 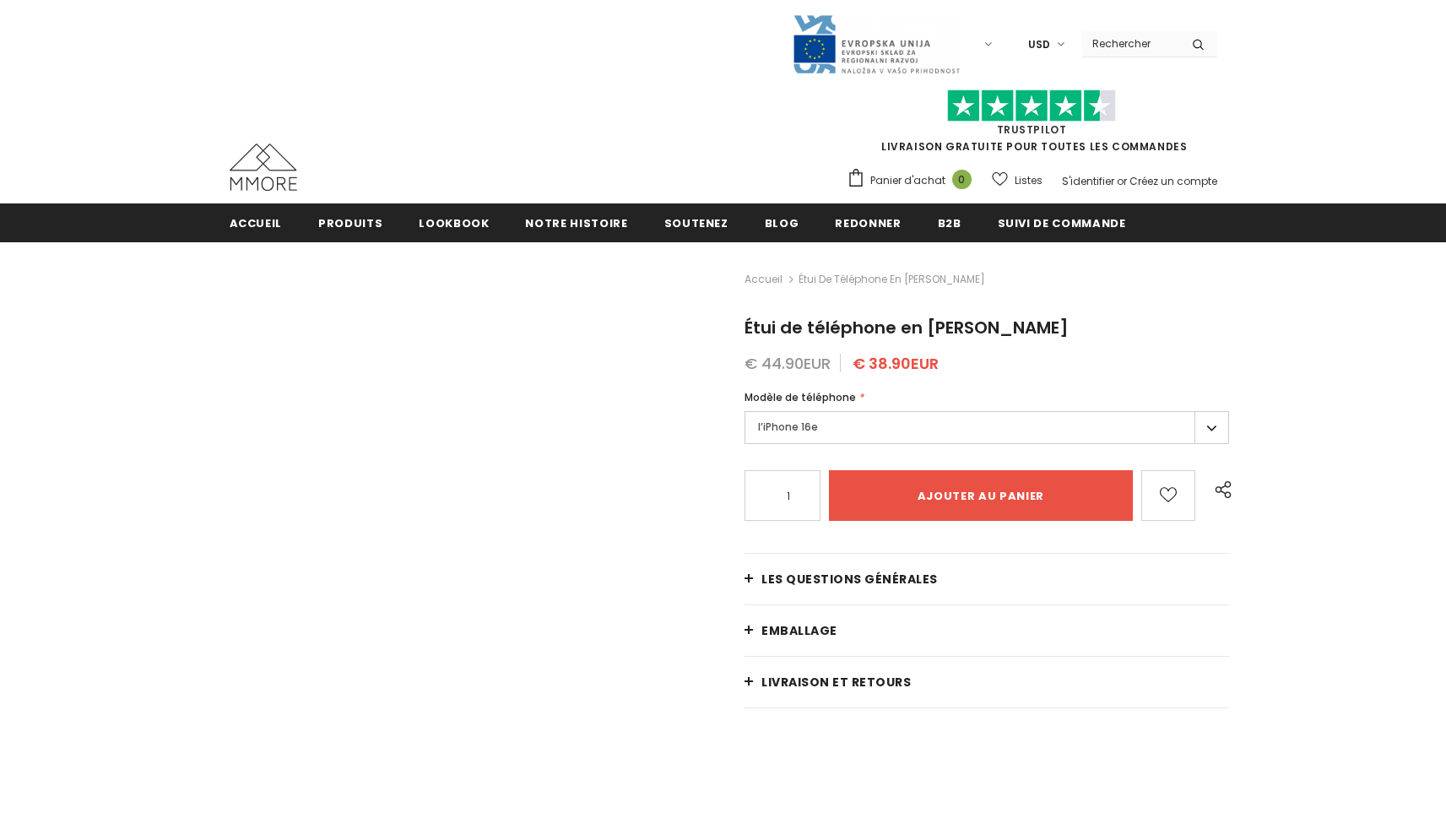 I want to click on span: Livraison et retours, so click(x=836, y=682).